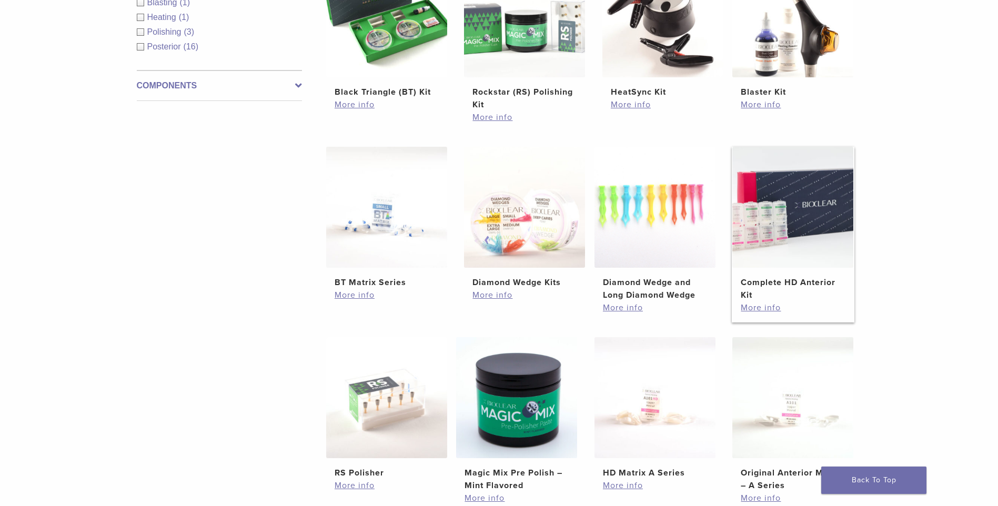 The image size is (998, 506). Describe the element at coordinates (874, 480) in the screenshot. I see `a: Back To Top` at that location.